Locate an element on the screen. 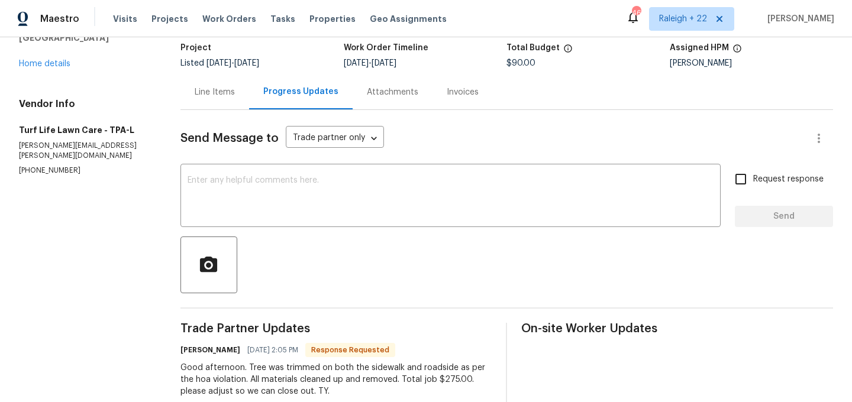 Image resolution: width=852 pixels, height=402 pixels. span: Work Orders is located at coordinates (229, 19).